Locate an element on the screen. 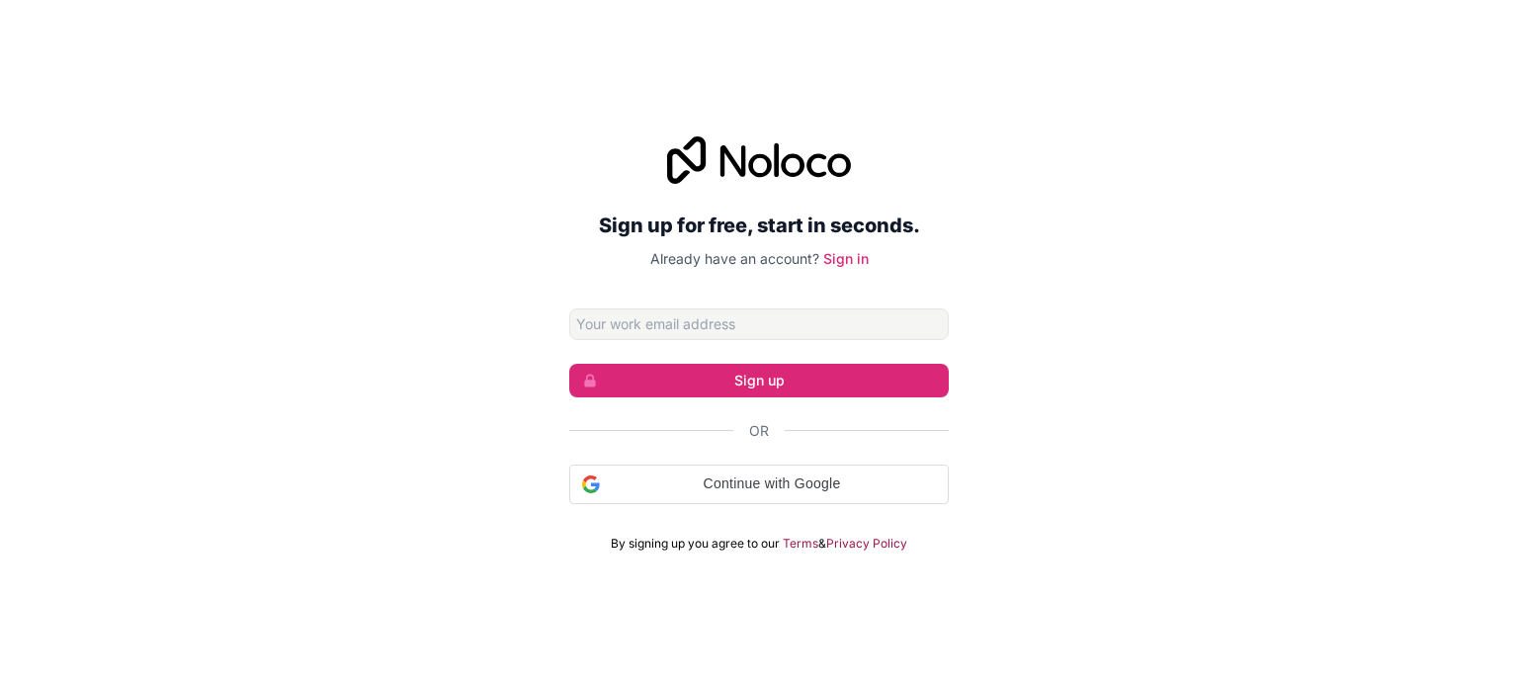  a: Sign in is located at coordinates (846, 258).